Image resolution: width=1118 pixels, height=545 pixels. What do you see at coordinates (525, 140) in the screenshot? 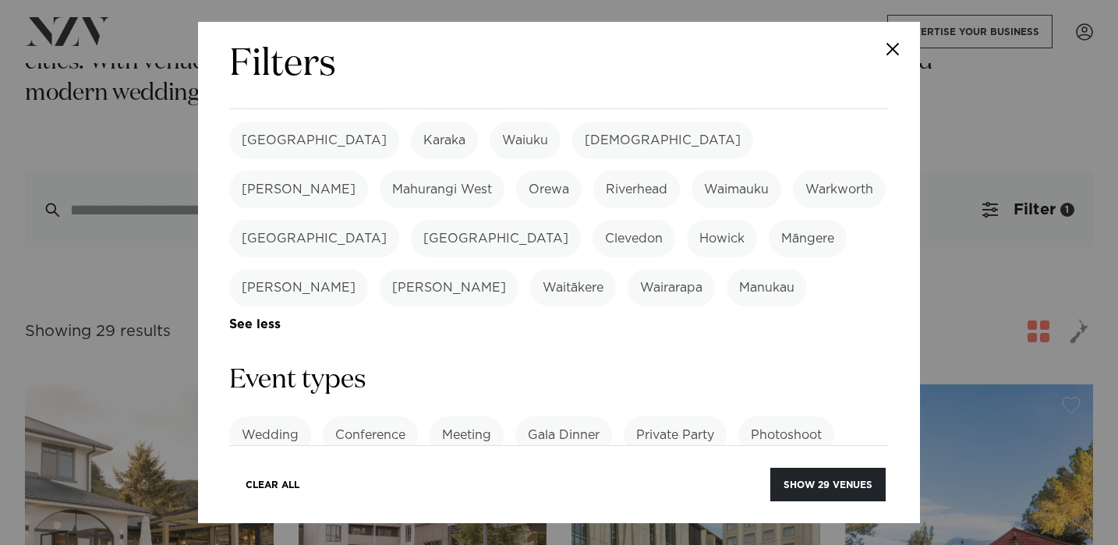
I see `label: Waiuku` at bounding box center [525, 140].